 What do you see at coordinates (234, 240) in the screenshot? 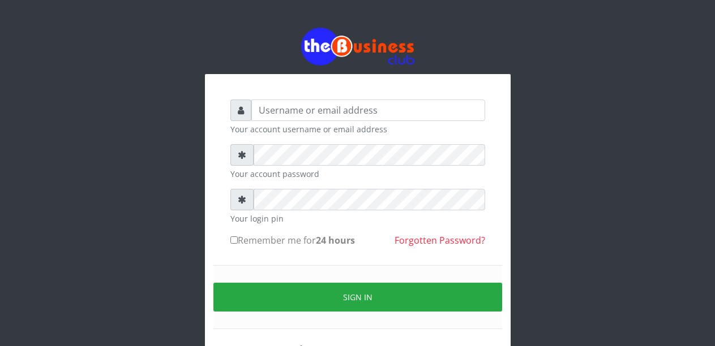
I see `input: Remember me for24 hours` at bounding box center [234, 240].